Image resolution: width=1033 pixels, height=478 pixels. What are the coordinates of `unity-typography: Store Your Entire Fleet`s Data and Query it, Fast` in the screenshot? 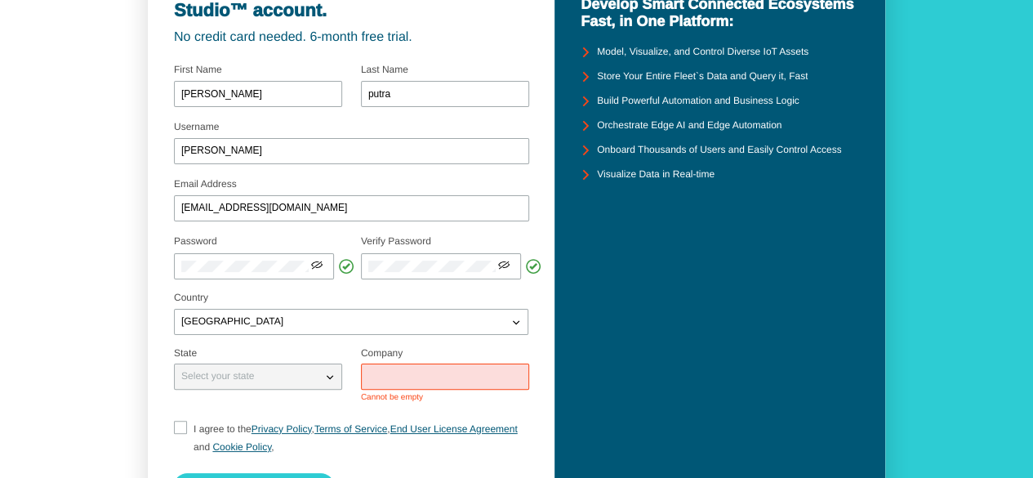 It's located at (702, 77).